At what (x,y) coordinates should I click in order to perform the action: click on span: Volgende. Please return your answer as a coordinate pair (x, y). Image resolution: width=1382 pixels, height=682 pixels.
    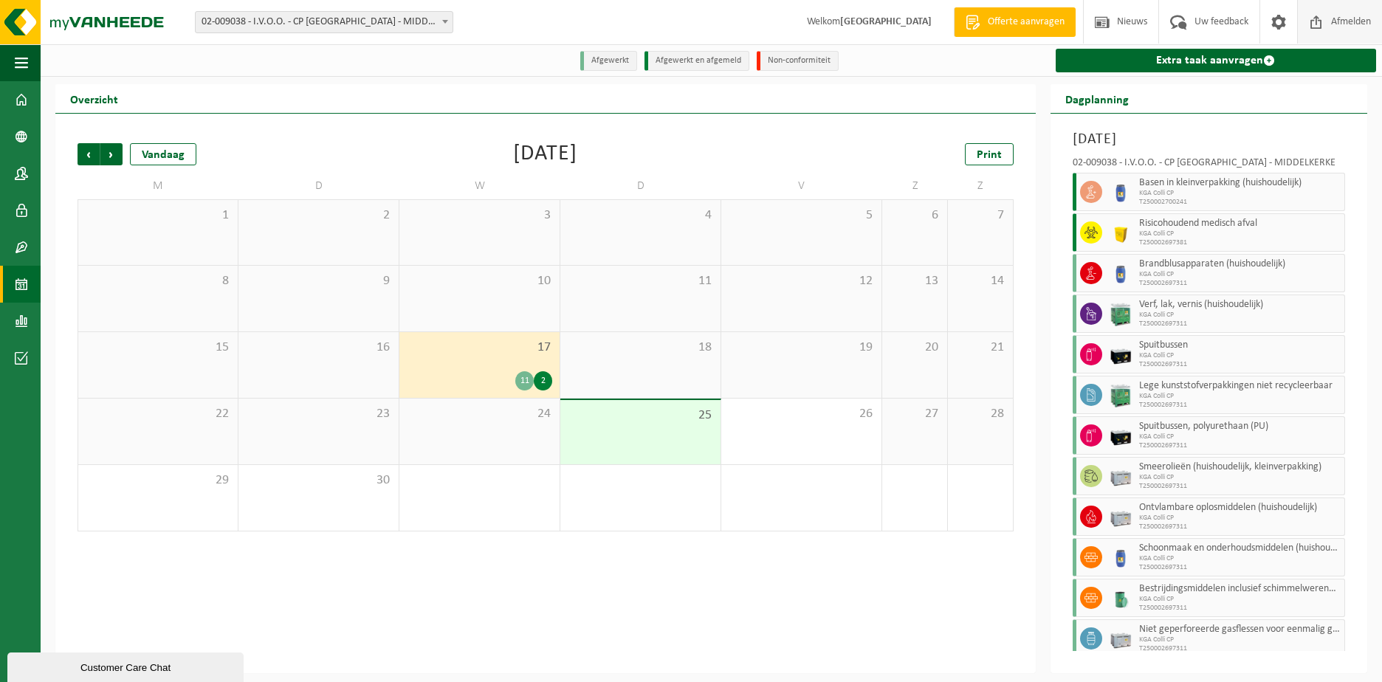
    Looking at the image, I should click on (111, 154).